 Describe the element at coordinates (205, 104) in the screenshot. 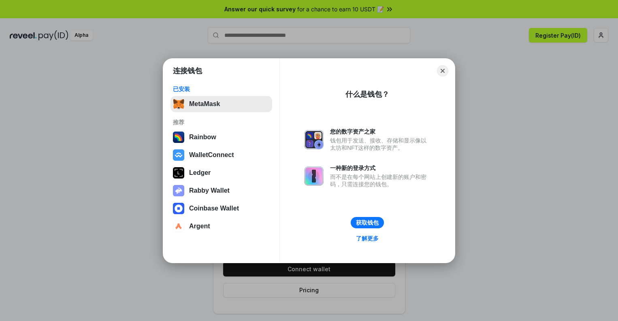

I see `div: MetaMask` at that location.